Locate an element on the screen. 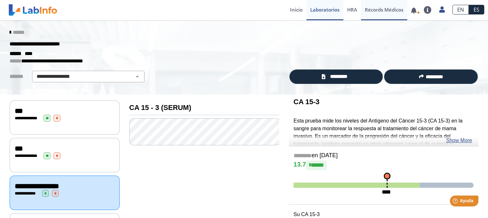 The image size is (488, 218). p: Esta prueba mide los niveles del Antígeno del Cáncer 15-3 (CA 15-3) en la sangre para monitorear ... is located at coordinates (384, 136).